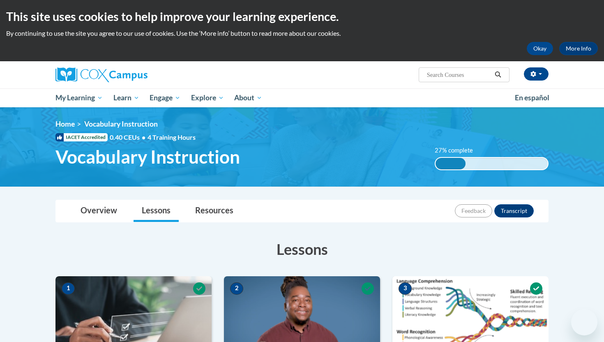  I want to click on span: 3, so click(405, 288).